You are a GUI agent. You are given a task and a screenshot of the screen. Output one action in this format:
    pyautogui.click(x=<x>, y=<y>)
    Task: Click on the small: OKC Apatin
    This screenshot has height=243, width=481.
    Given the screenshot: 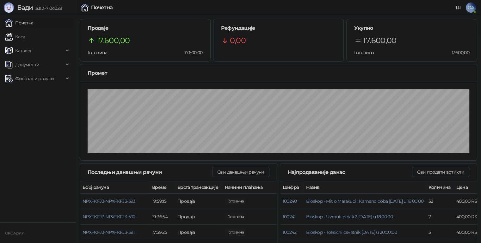 What is the action you would take?
    pyautogui.click(x=15, y=233)
    